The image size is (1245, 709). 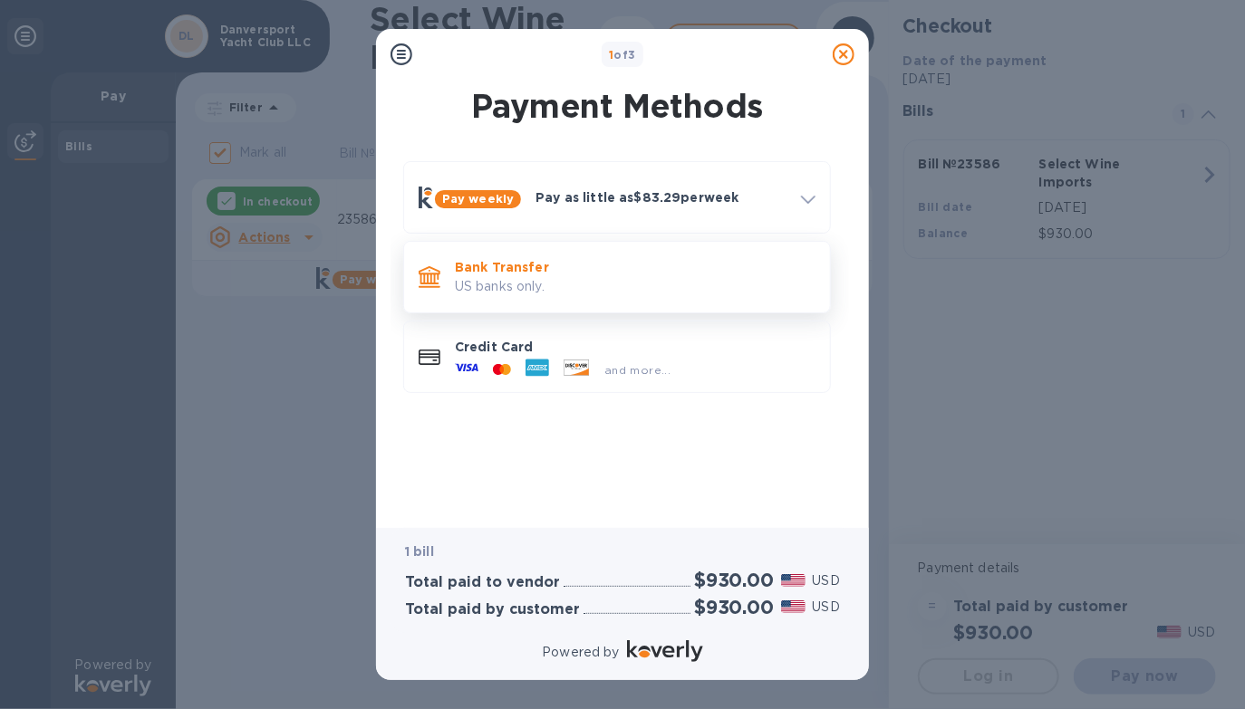 I want to click on h3: Total paid by customer, so click(x=492, y=610).